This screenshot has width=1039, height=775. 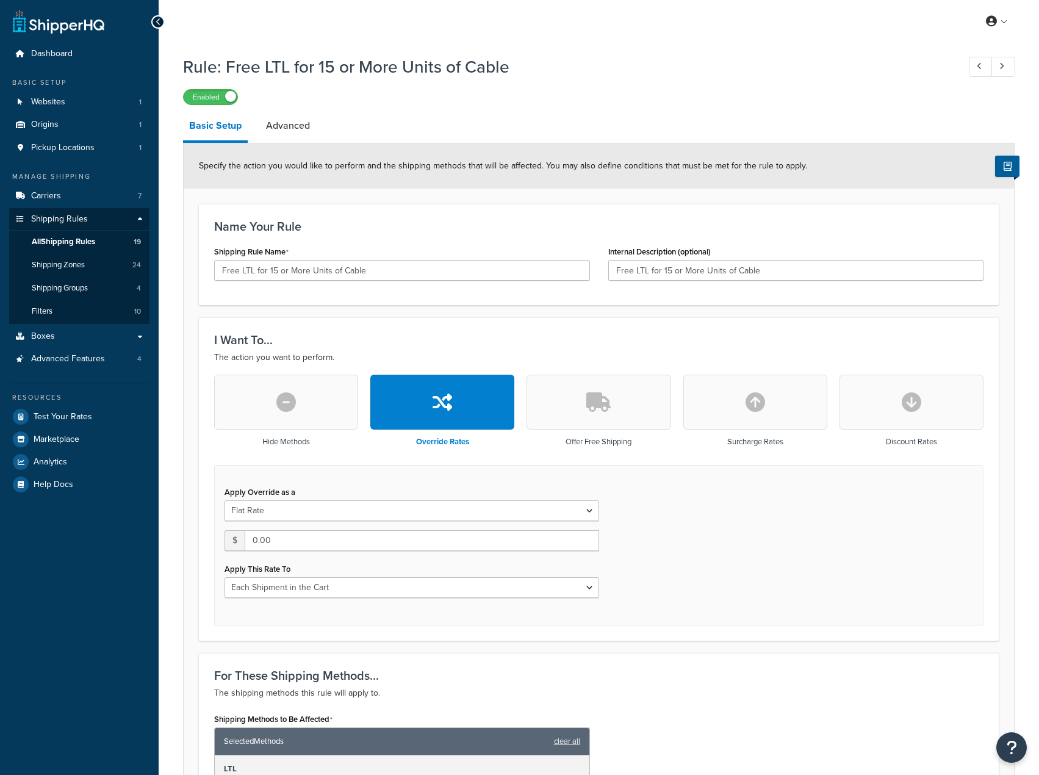 I want to click on h1: Rule: Free LTL for 15 or More Units of Cable, so click(x=564, y=67).